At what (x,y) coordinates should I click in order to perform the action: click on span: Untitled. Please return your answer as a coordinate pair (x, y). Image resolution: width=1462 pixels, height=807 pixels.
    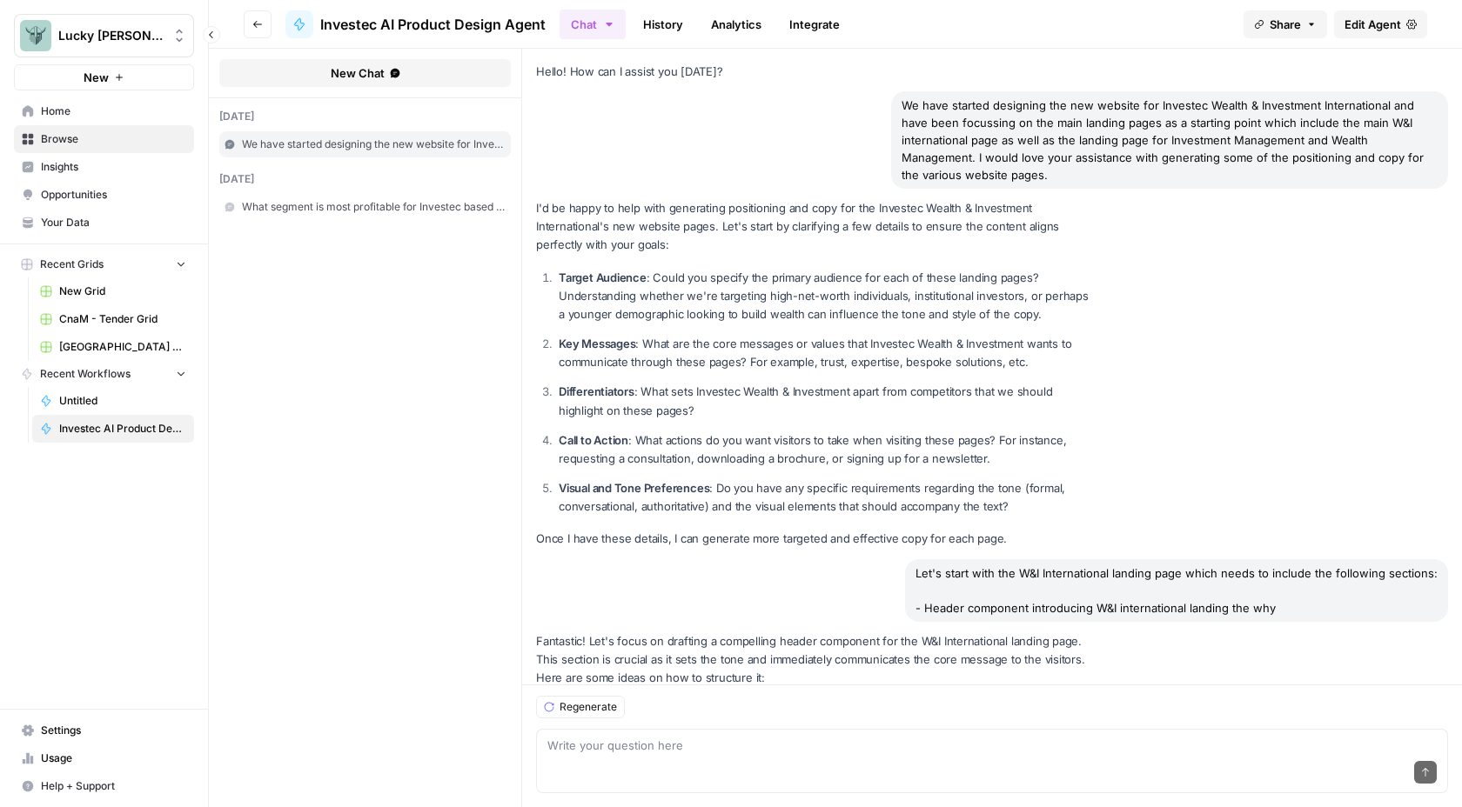
    Looking at the image, I should click on (123, 401).